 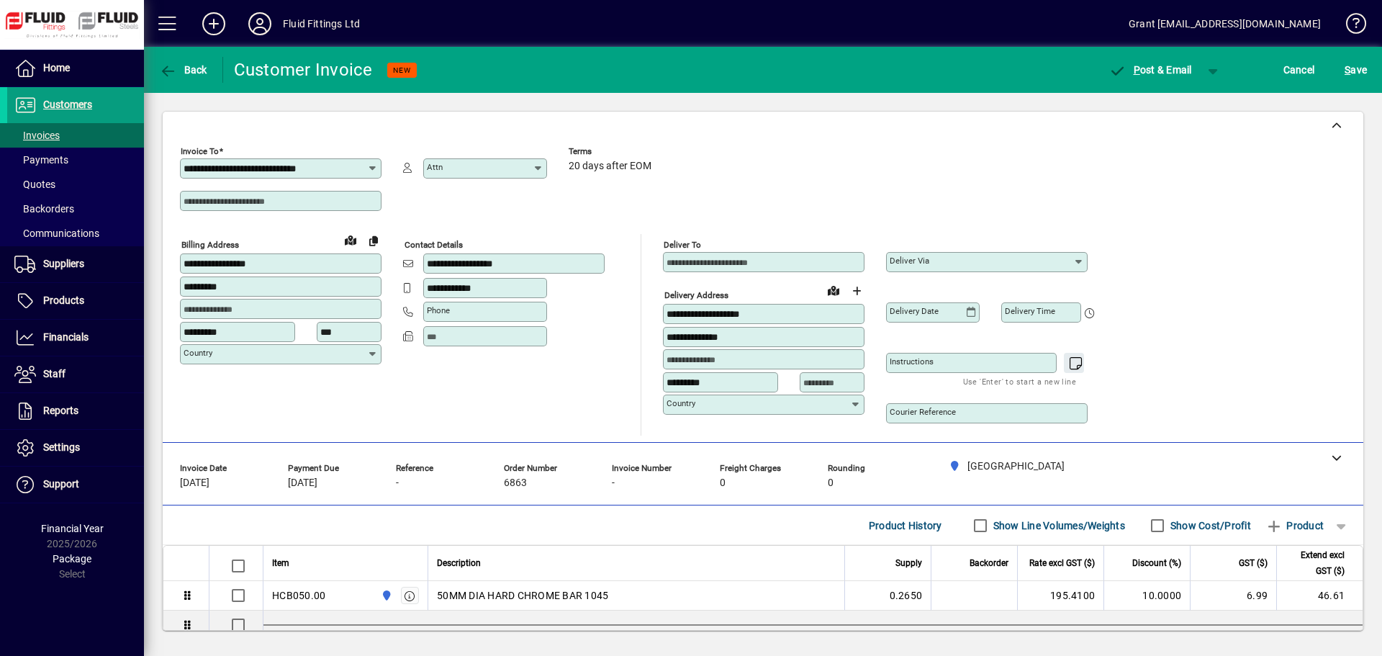 What do you see at coordinates (912, 361) in the screenshot?
I see `mat-label: Instructions` at bounding box center [912, 361].